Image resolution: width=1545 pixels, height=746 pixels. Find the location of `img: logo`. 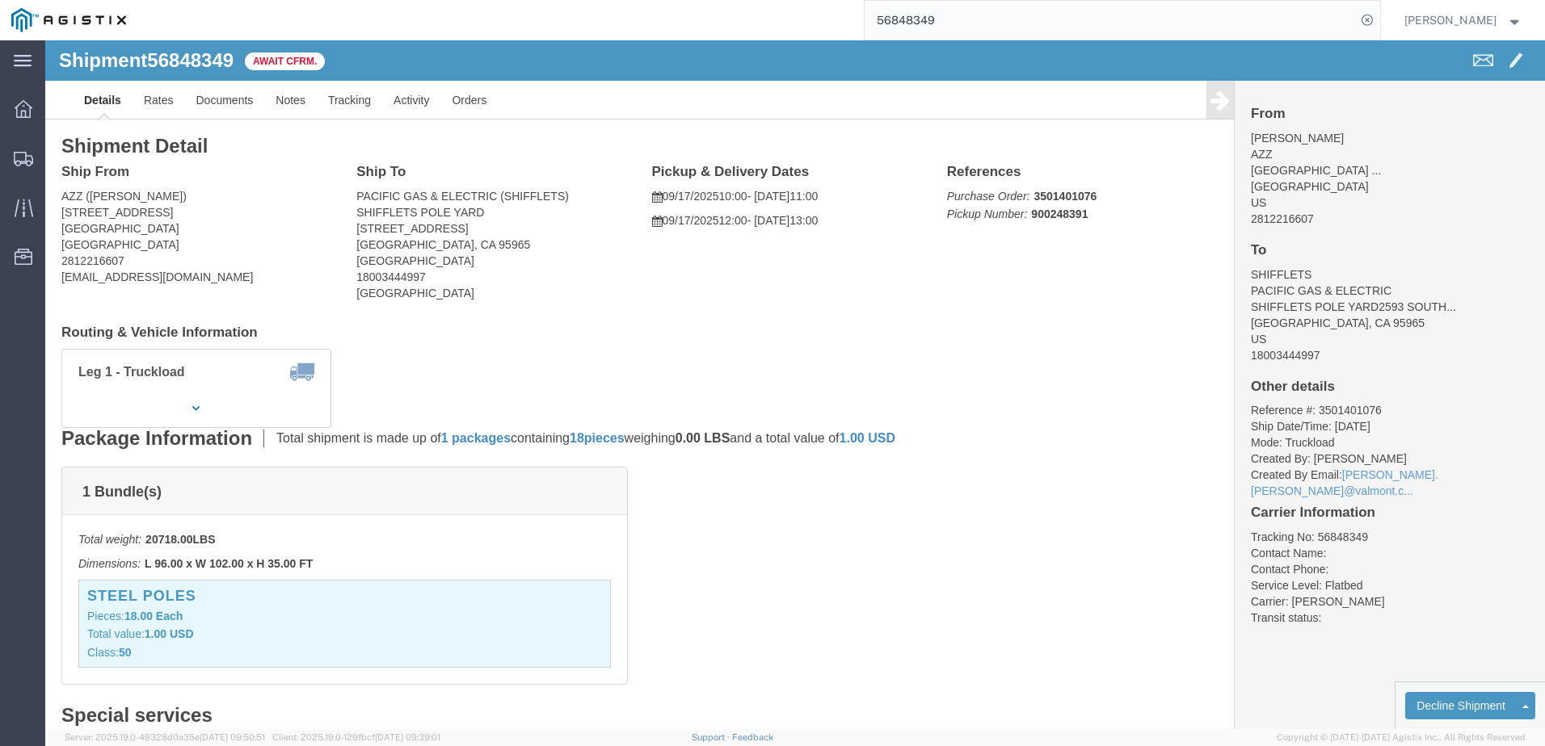

img: logo is located at coordinates (69, 20).